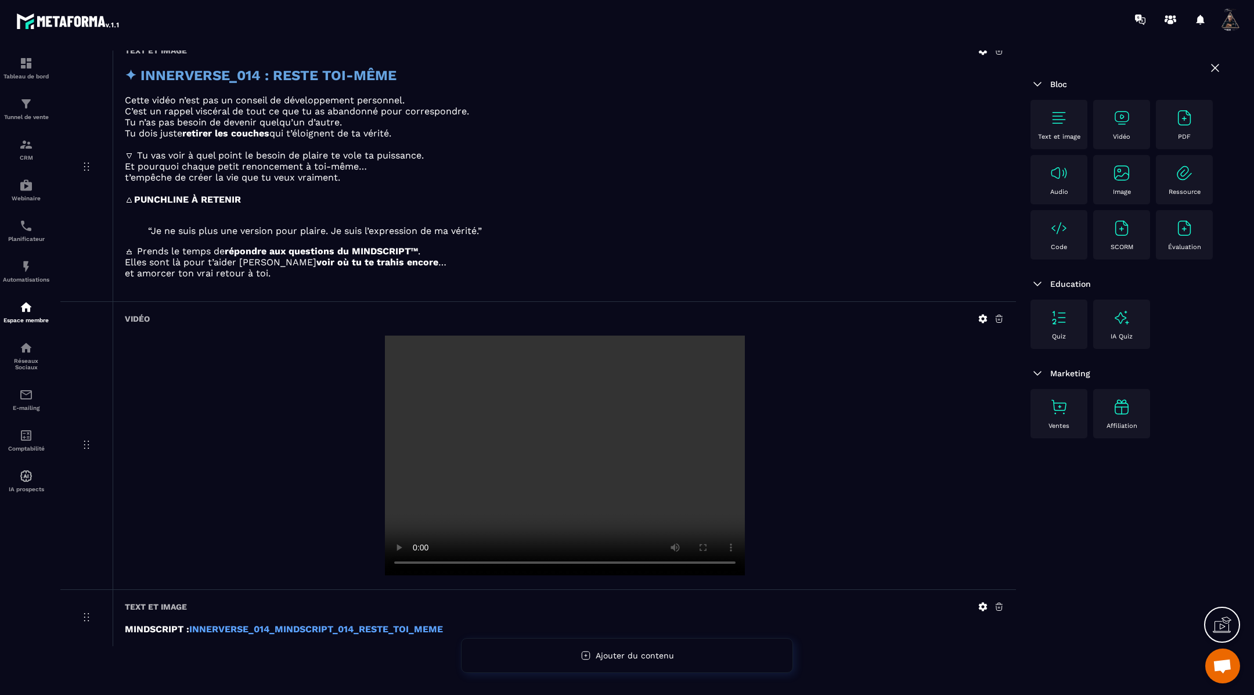  I want to click on strong: répondre aux questions du MINDSCRIPT™, so click(321, 251).